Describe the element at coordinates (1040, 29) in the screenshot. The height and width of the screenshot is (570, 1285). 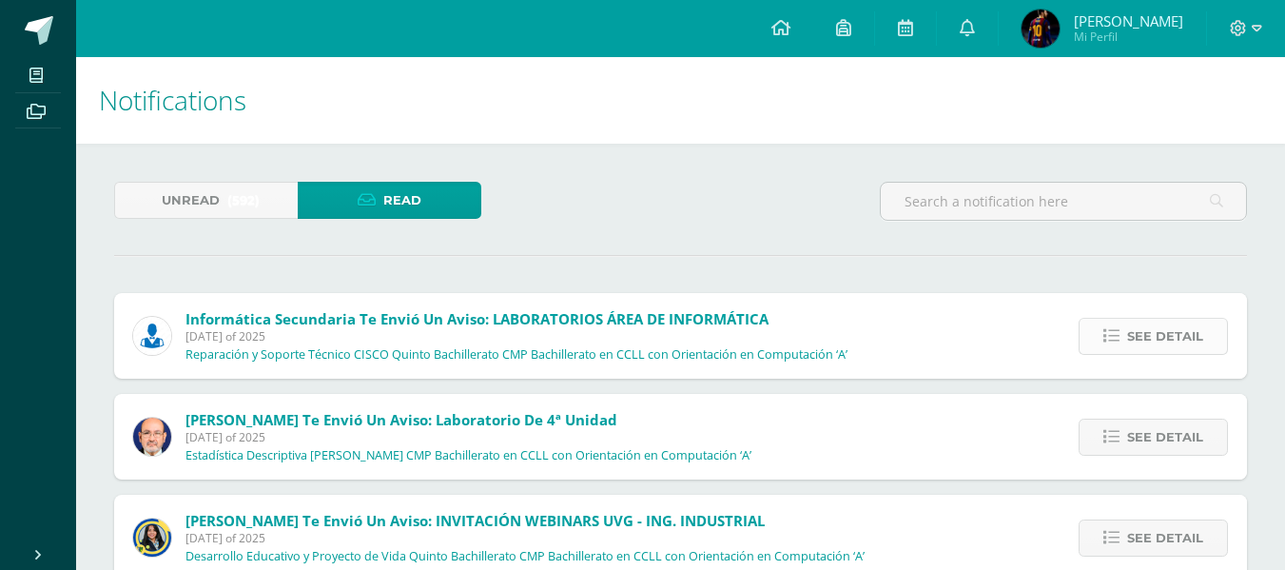
I see `img: 1e26687f261d44f246eaf5750538126e.png` at that location.